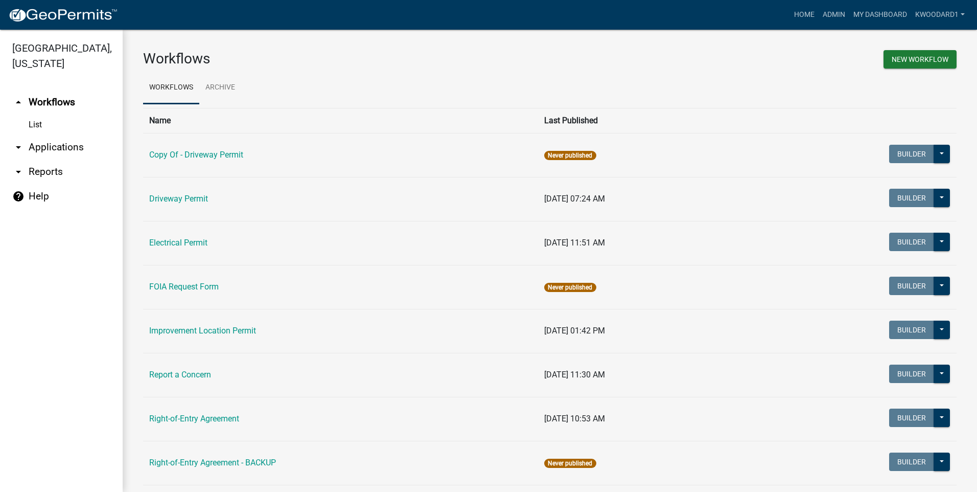 This screenshot has width=977, height=492. Describe the element at coordinates (342, 59) in the screenshot. I see `h3: Workflows` at that location.